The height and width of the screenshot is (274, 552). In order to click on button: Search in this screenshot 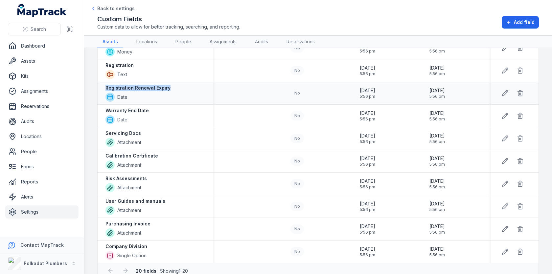, I will do `click(34, 29)`.